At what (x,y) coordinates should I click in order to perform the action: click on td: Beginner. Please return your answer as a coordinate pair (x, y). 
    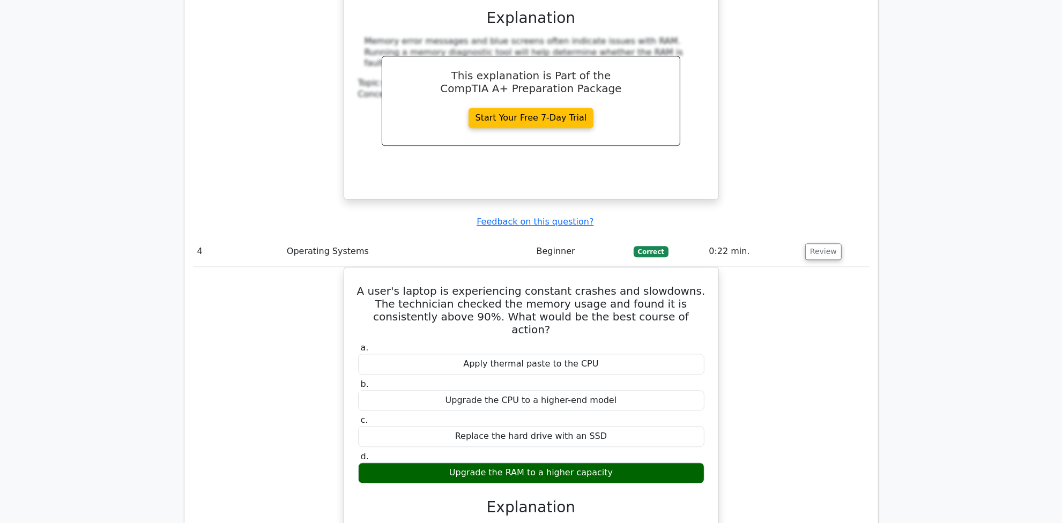
    Looking at the image, I should click on (581, 251).